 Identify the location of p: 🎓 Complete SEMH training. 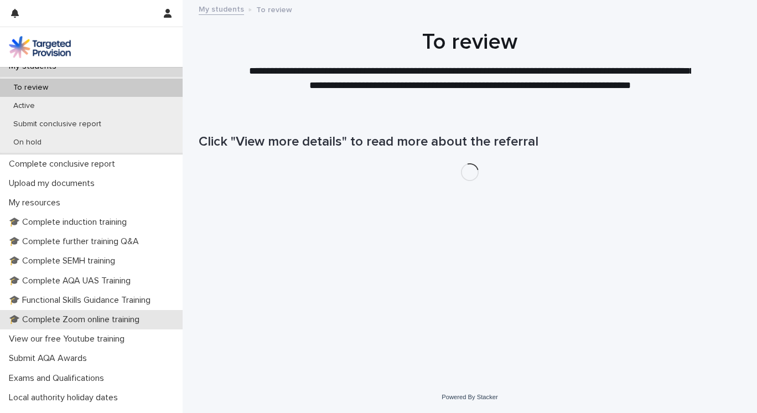
(64, 261).